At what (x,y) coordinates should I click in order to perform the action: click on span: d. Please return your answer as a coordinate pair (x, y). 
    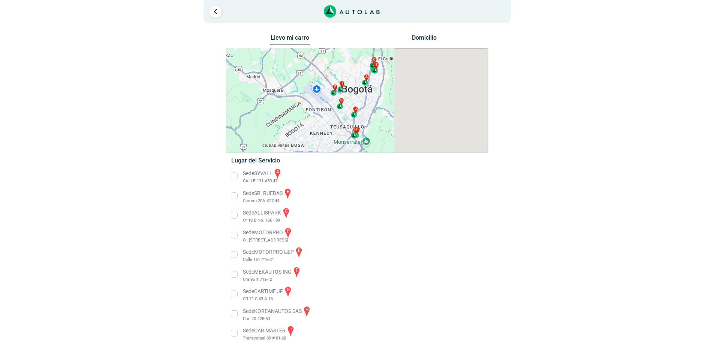
    Looking at the image, I should click on (375, 64).